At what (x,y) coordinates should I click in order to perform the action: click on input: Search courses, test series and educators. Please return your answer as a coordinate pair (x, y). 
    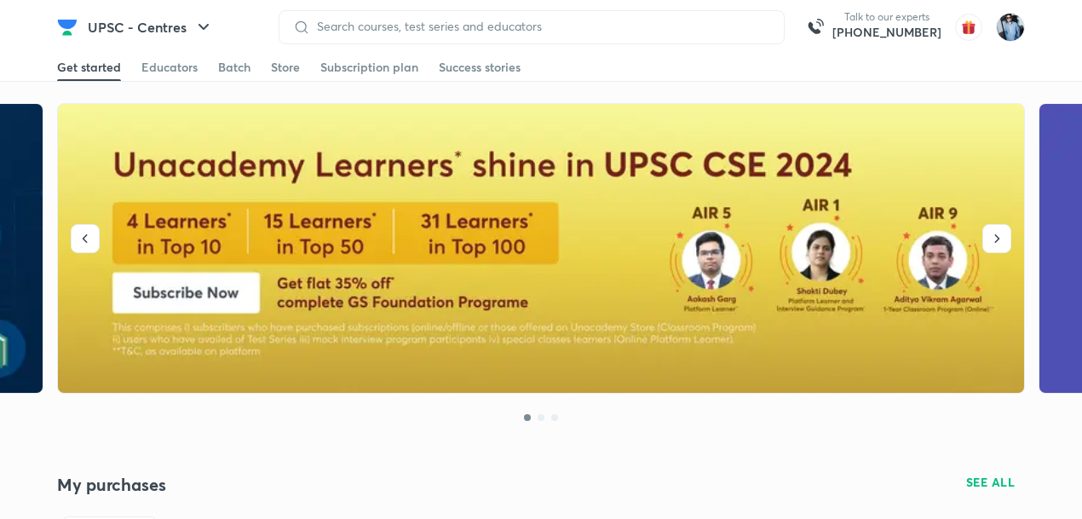
    Looking at the image, I should click on (540, 26).